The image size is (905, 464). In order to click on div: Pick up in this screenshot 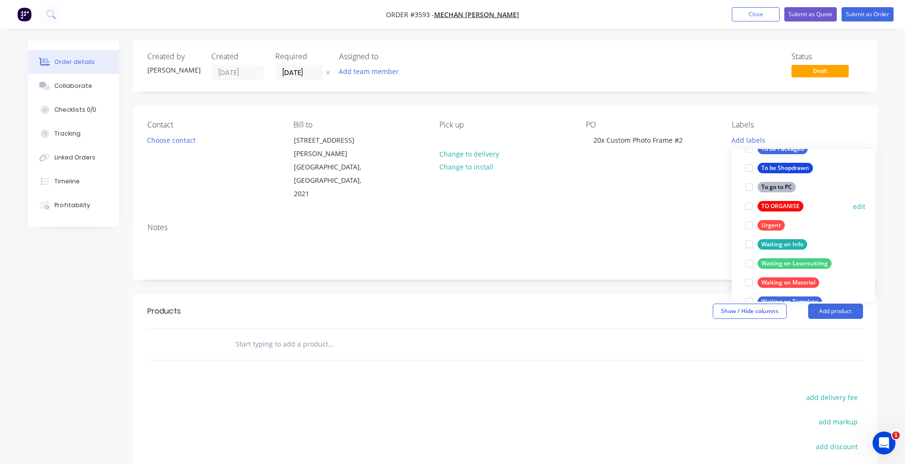, I will do `click(505, 125)`.